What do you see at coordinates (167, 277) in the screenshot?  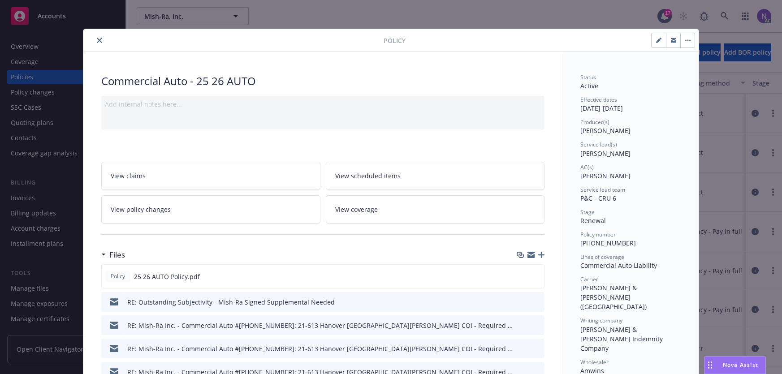 I see `span: 25 26 AUTO Policy.pdf` at bounding box center [167, 277].